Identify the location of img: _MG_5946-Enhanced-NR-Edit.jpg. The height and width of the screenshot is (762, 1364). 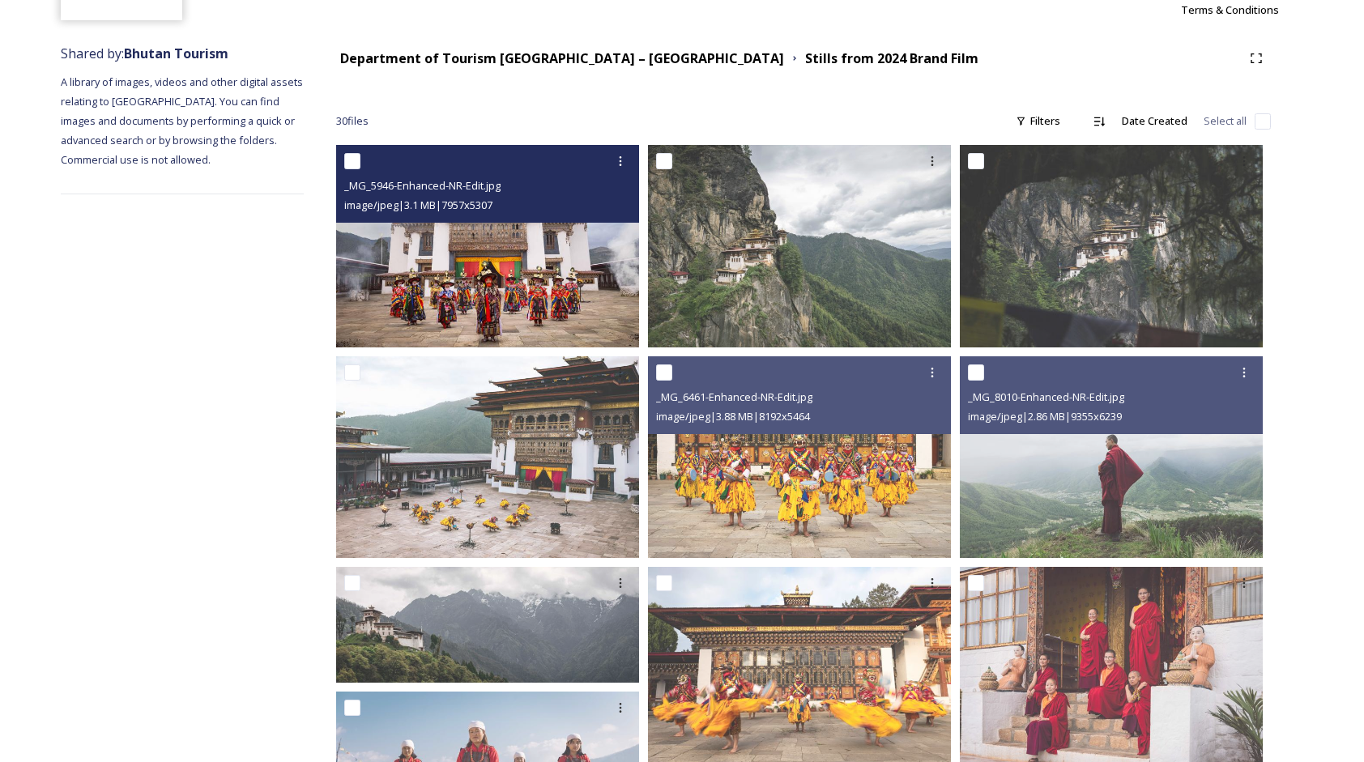
(487, 246).